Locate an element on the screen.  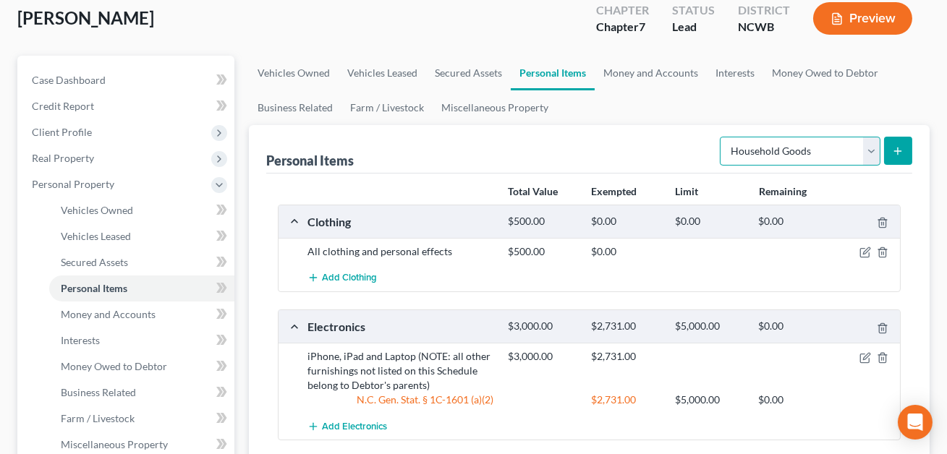
span: 7 is located at coordinates (642, 26).